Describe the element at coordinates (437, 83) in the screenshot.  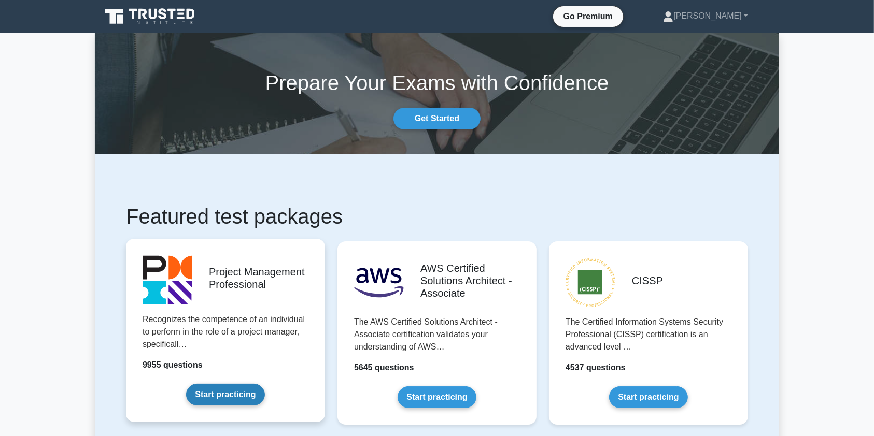
I see `h1: Prepare Your Exams with Confidence` at that location.